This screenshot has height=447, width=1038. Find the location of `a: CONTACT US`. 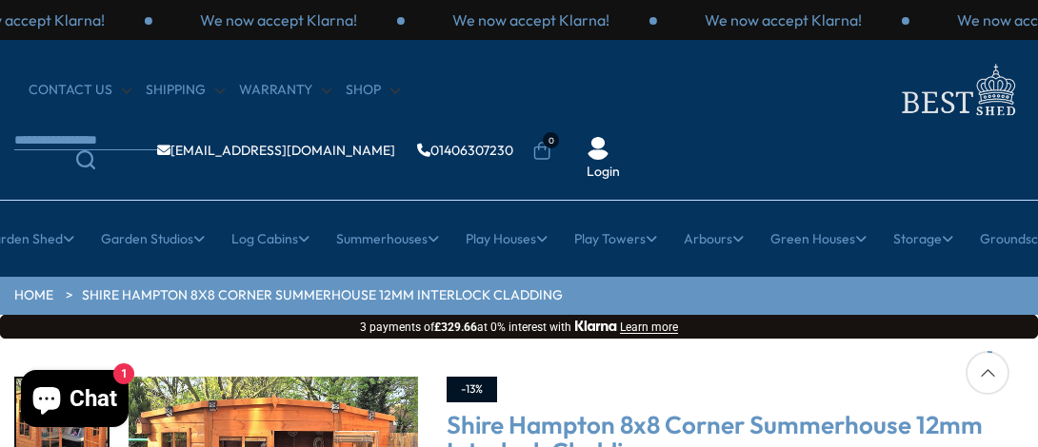

a: CONTACT US is located at coordinates (80, 90).